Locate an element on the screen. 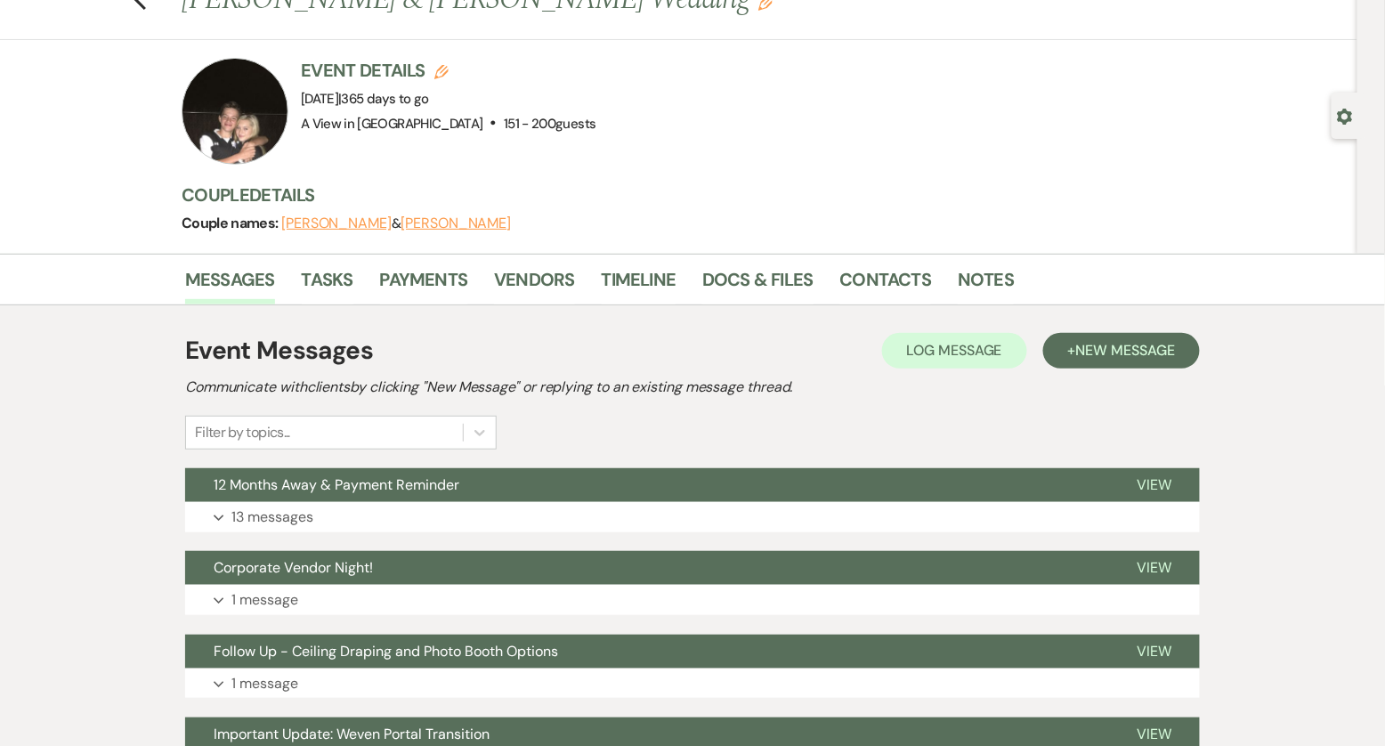  h2: Communicate with clients by clicking "New Message" or replying to an existing message thread. is located at coordinates (692, 387).